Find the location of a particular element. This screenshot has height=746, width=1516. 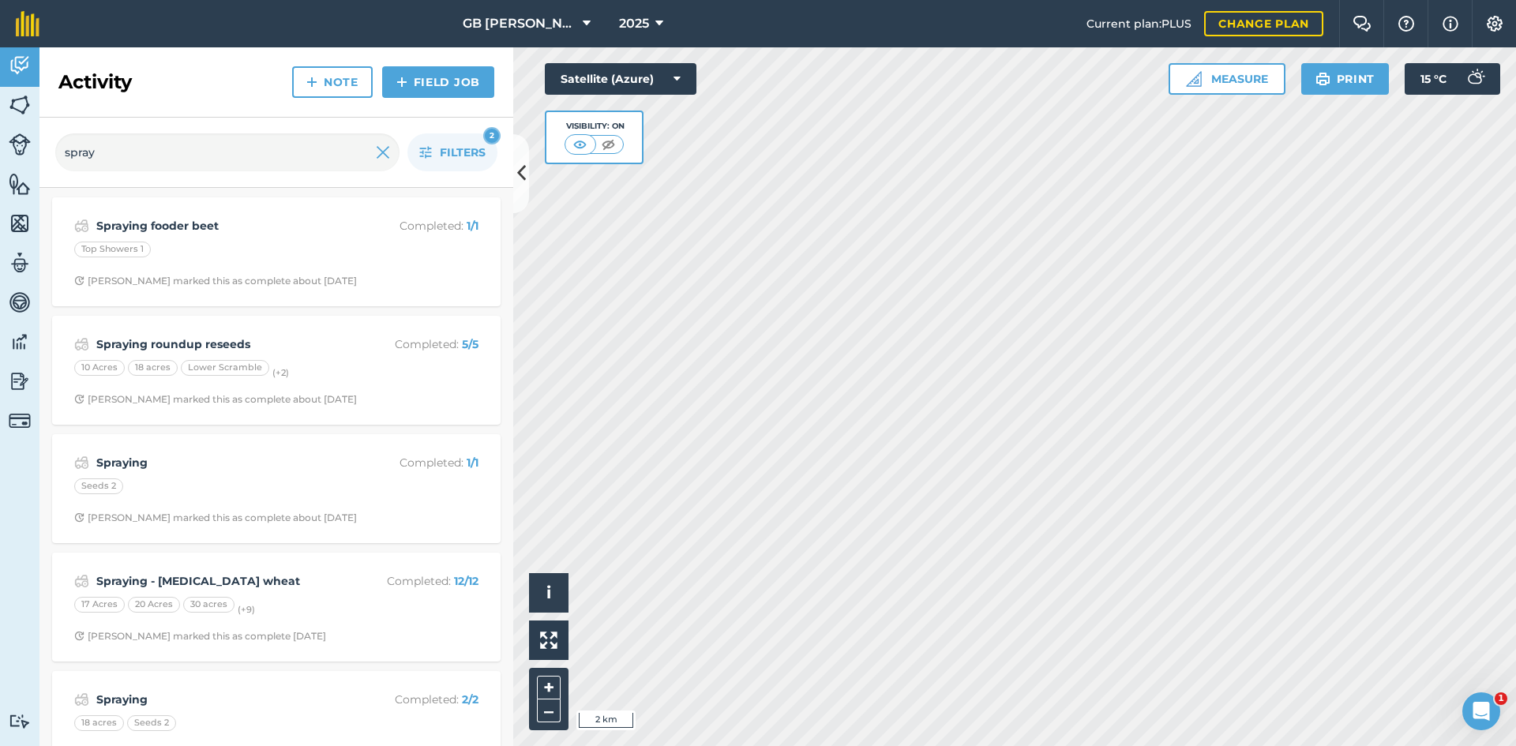

img: Four arrows, one pointing top left, one top right, one bottom right and the last bottom left is located at coordinates (549, 641).